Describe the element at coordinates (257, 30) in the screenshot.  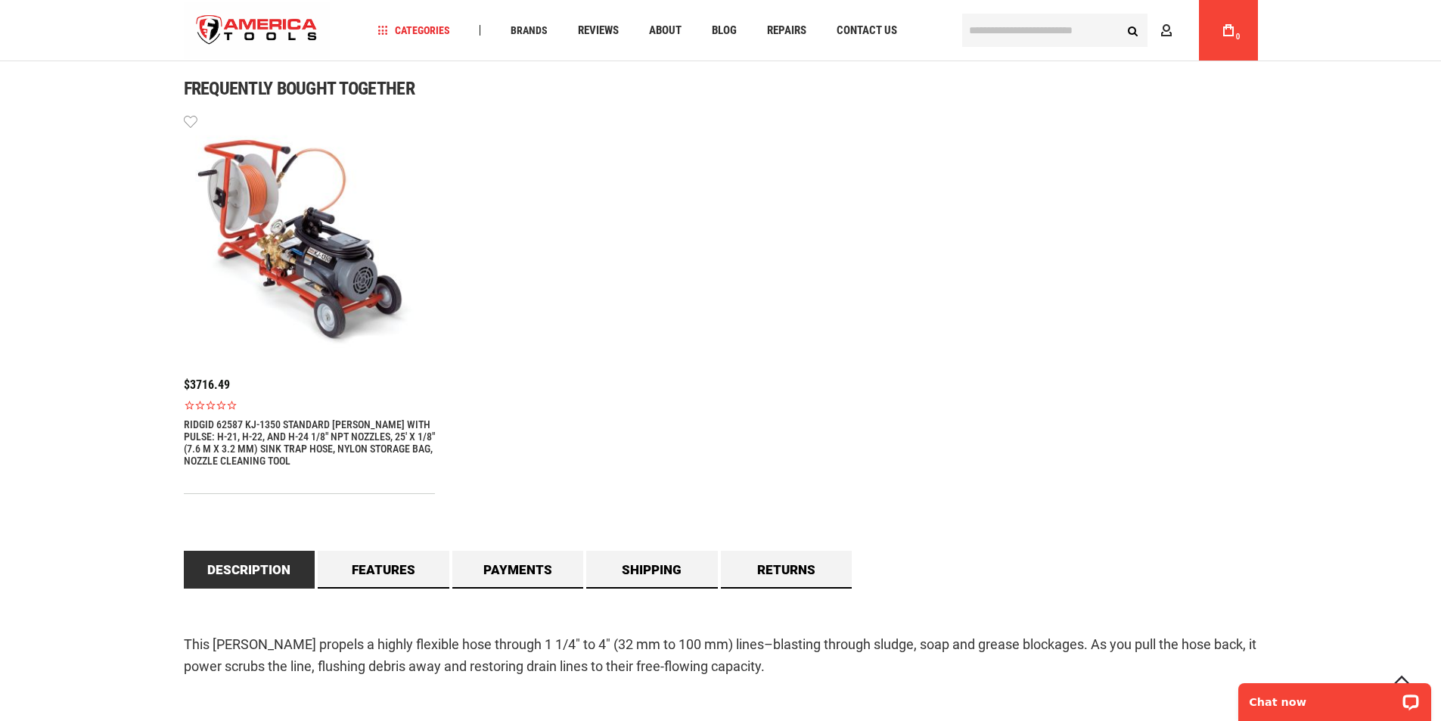
I see `a: store logo` at that location.